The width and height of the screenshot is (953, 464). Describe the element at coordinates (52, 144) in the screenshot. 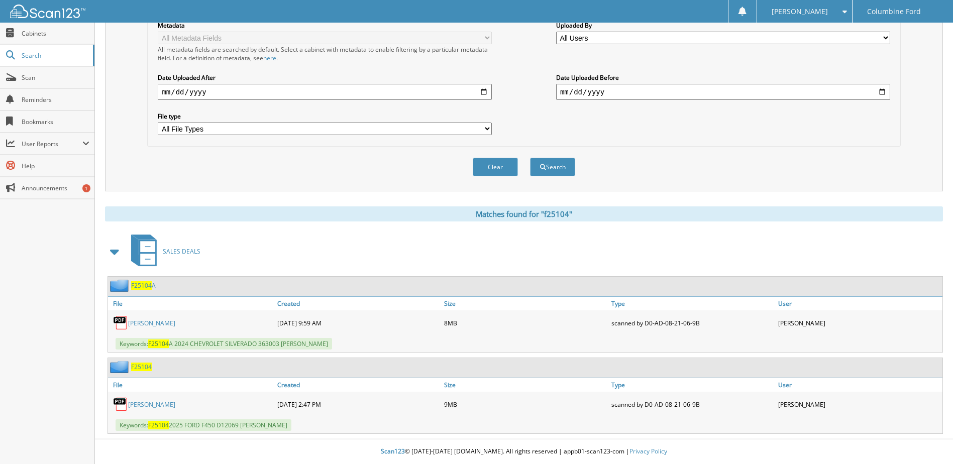

I see `span: User Reports` at that location.